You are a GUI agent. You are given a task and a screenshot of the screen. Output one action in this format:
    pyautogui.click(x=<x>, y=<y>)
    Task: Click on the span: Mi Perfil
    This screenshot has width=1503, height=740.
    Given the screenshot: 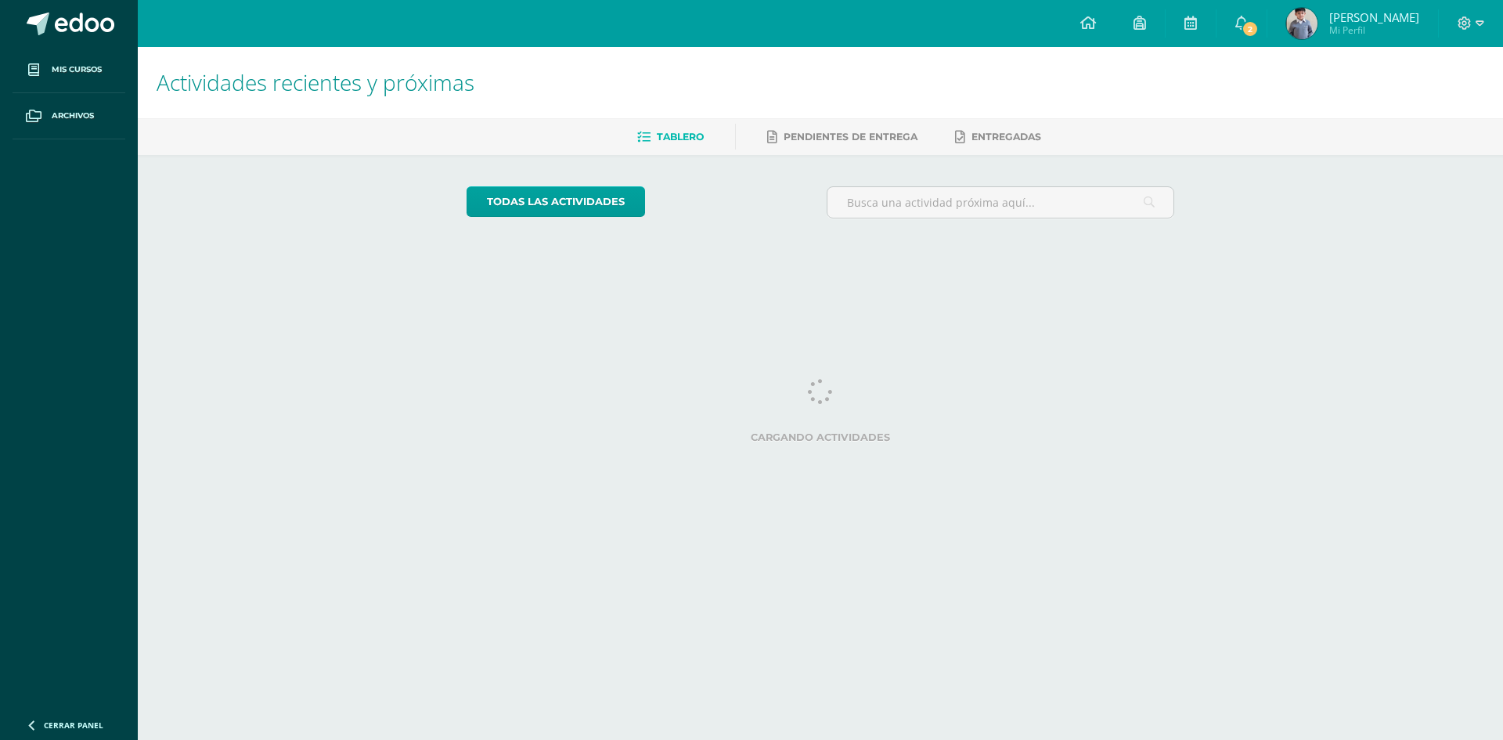 What is the action you would take?
    pyautogui.click(x=1374, y=30)
    